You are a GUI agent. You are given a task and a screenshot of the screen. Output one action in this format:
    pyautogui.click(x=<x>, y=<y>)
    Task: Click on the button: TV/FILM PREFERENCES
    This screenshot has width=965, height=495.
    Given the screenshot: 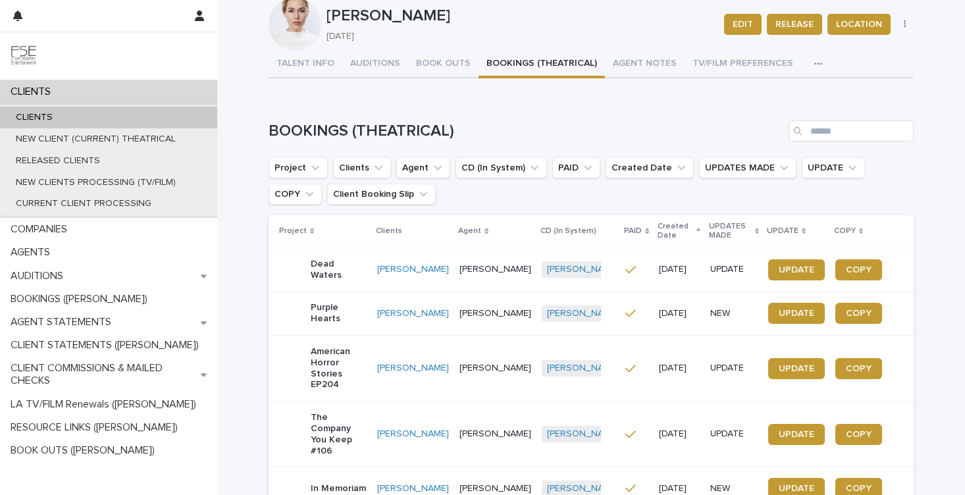 What is the action you would take?
    pyautogui.click(x=743, y=65)
    